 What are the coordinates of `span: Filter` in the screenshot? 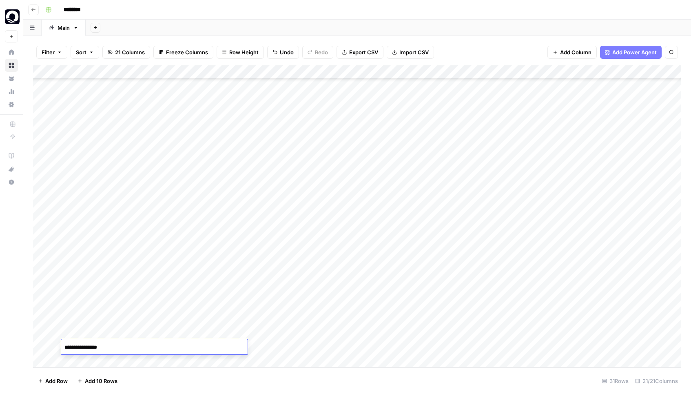 It's located at (48, 52).